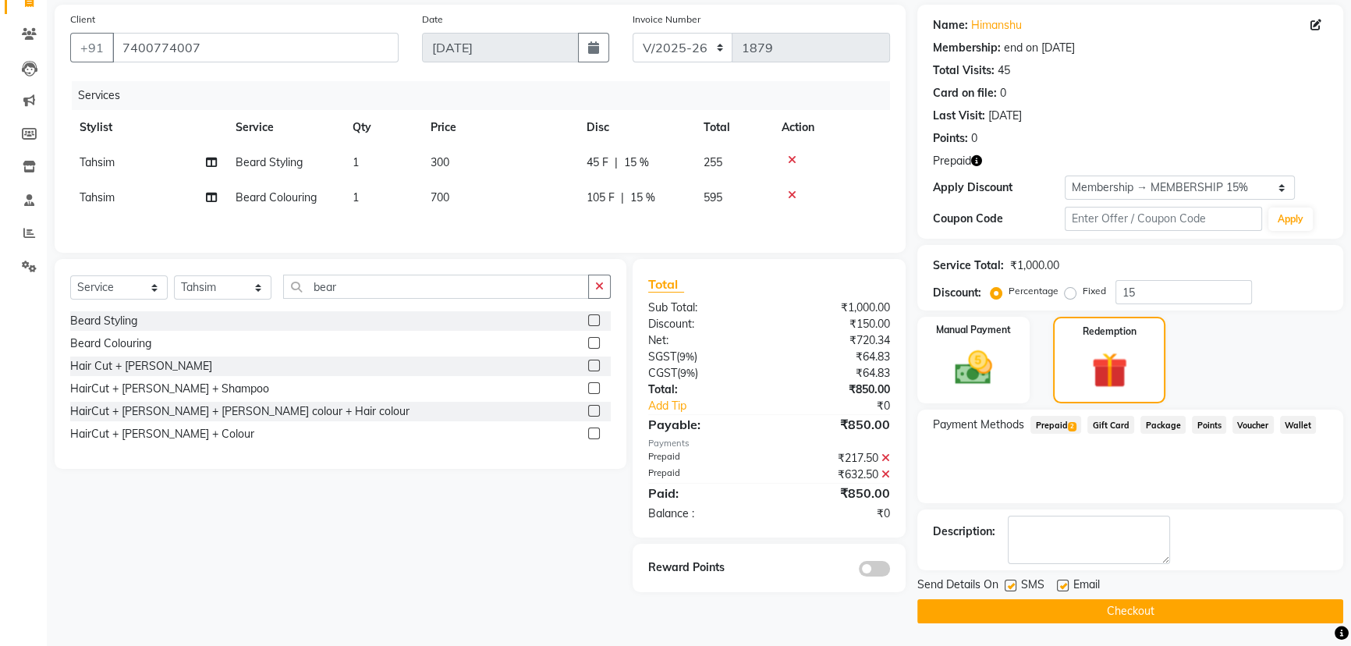 The height and width of the screenshot is (646, 1351). What do you see at coordinates (487, 95) in the screenshot?
I see `div: Services` at bounding box center [487, 95].